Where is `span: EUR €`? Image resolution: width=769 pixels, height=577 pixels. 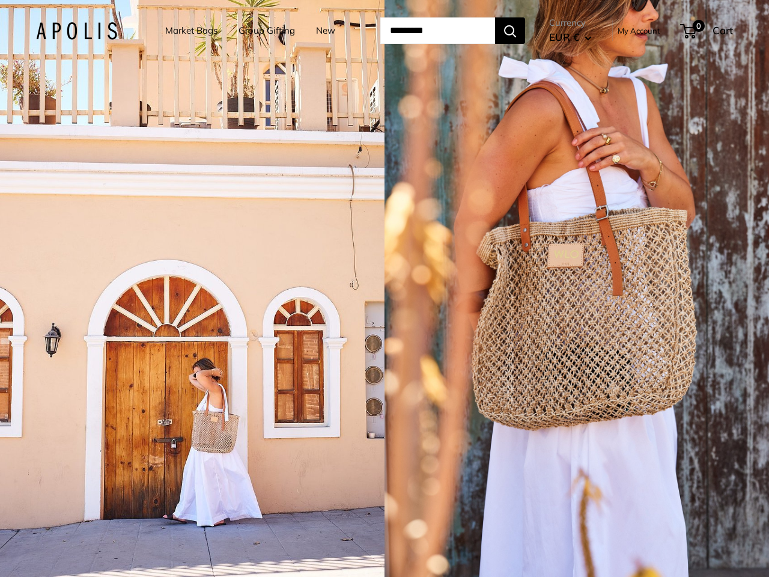 span: EUR € is located at coordinates (564, 37).